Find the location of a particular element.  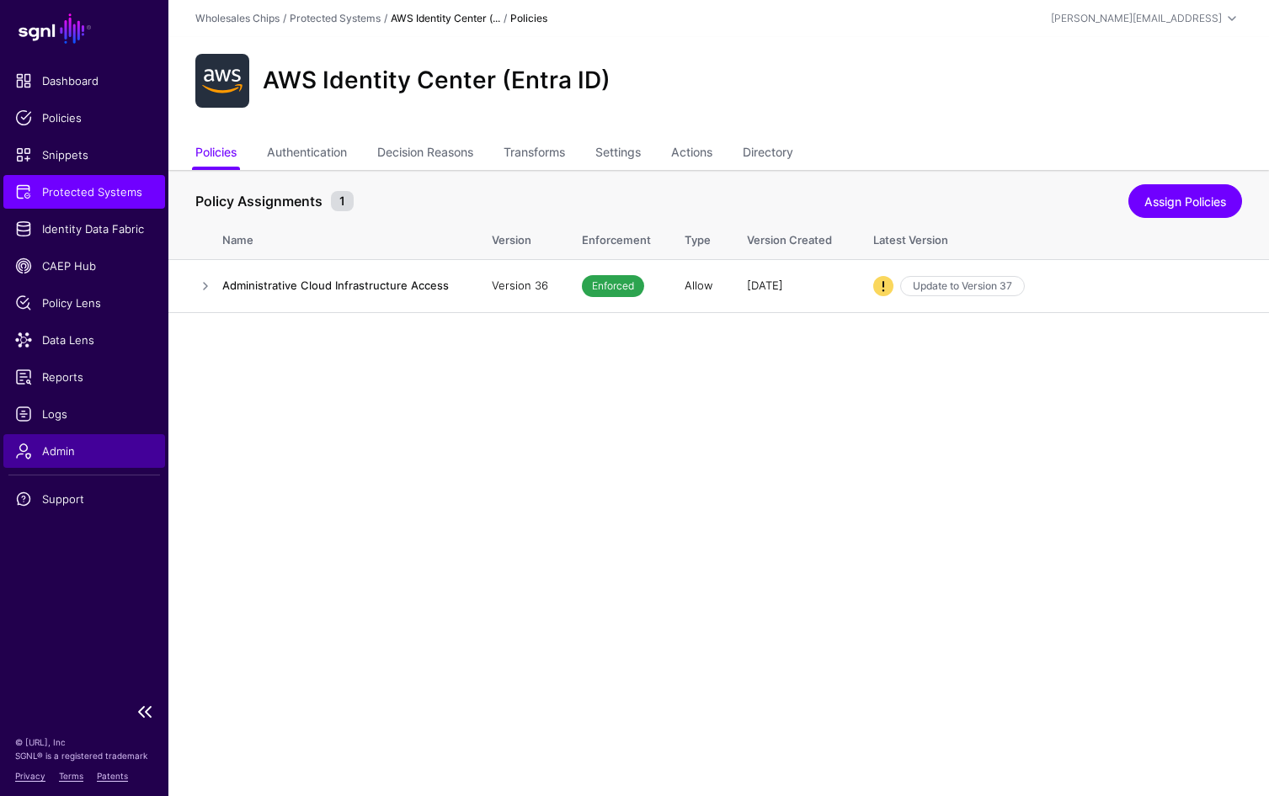

span: CAEP Hub is located at coordinates (84, 266).